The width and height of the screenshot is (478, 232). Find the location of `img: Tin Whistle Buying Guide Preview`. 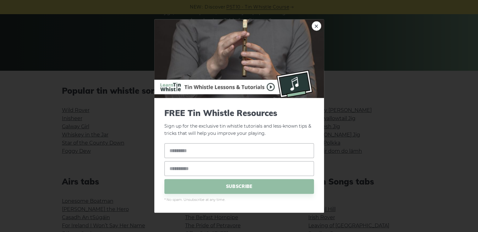

img: Tin Whistle Buying Guide Preview is located at coordinates (239, 59).